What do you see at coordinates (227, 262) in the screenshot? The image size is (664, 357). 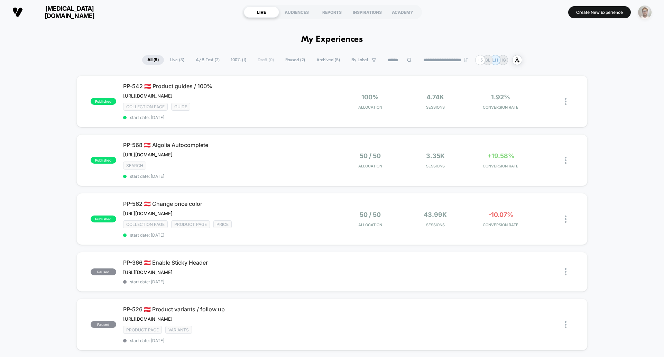 I see `span: PP-366 🇦🇹 Enable Sticky Header` at bounding box center [227, 262].